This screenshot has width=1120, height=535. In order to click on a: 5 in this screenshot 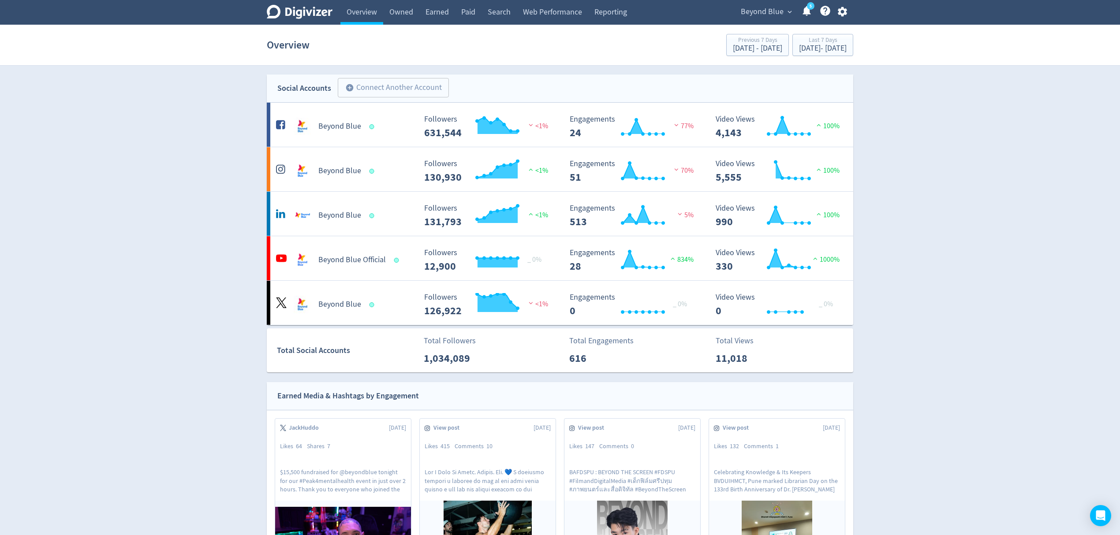, I will do `click(811, 6)`.